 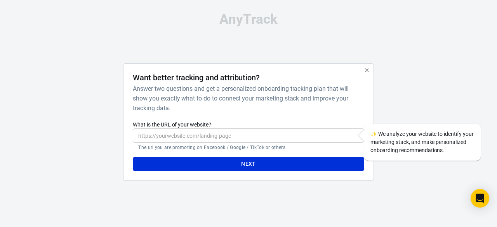 I want to click on h6: Answer two questions and get a personalized onboarding tracking plan that will show you exactly w..., so click(x=246, y=98).